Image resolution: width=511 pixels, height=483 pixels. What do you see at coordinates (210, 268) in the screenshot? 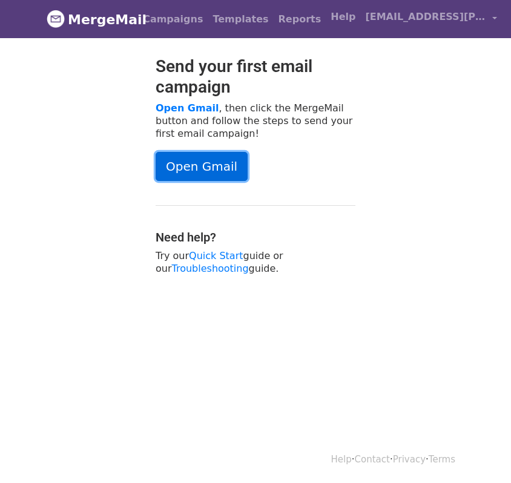
I see `a: Troubleshooting` at bounding box center [210, 268].